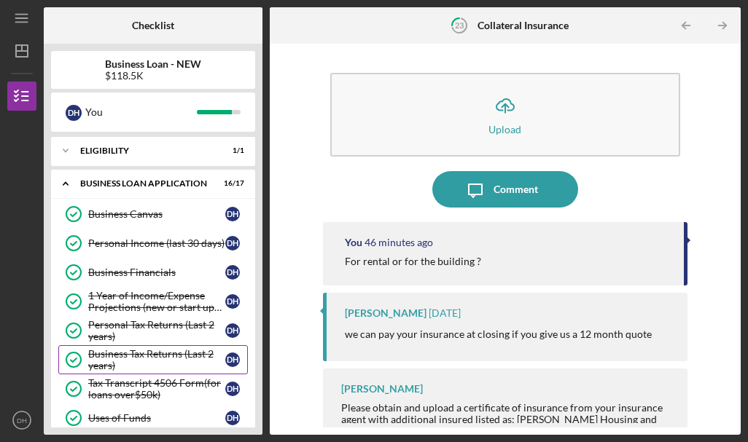 The width and height of the screenshot is (748, 442). Describe the element at coordinates (153, 214) in the screenshot. I see `a: Business CanvasDH` at that location.